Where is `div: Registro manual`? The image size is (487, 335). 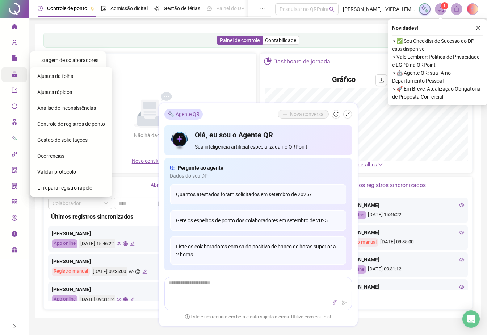 div: Registro manual is located at coordinates (359, 242).